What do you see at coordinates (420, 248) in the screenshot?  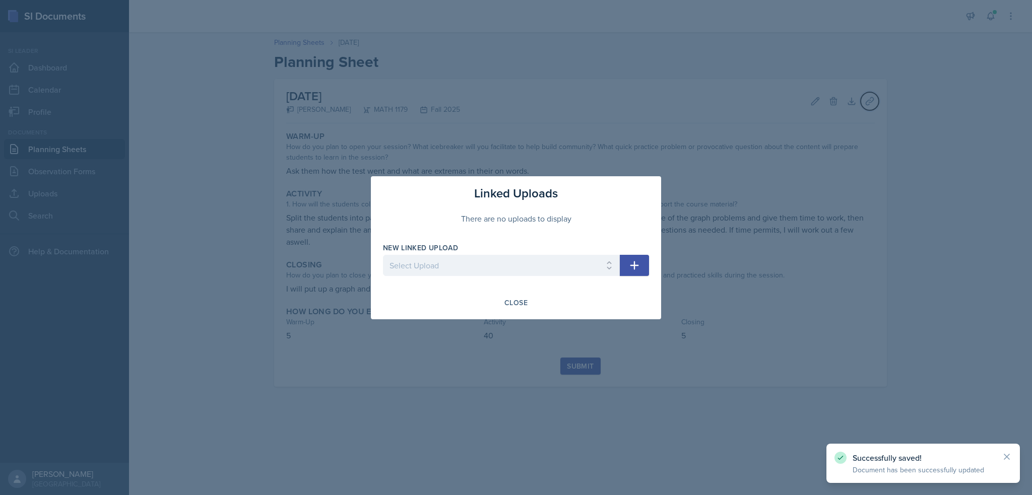 I see `label: New Linked Upload` at bounding box center [420, 248].